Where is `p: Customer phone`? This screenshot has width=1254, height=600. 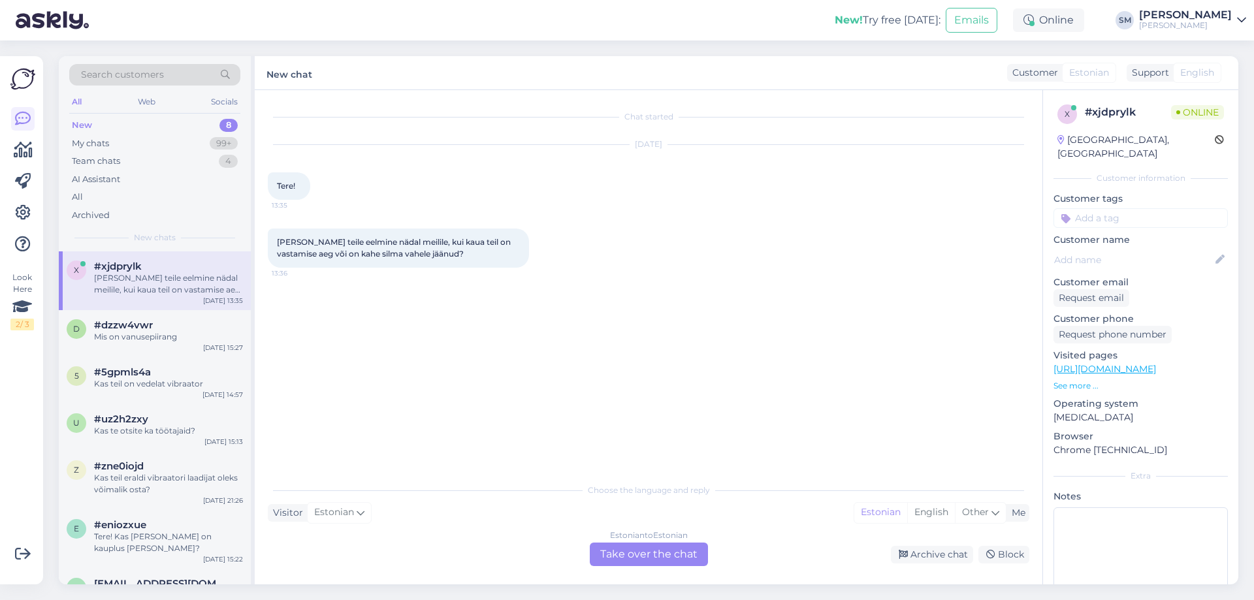 p: Customer phone is located at coordinates (1141, 319).